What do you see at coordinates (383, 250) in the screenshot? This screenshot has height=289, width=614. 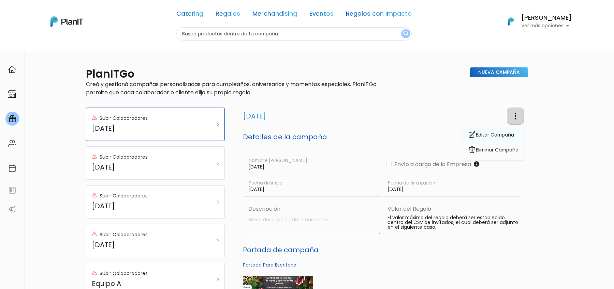 I see `h5: Portada de campaña` at bounding box center [383, 250].